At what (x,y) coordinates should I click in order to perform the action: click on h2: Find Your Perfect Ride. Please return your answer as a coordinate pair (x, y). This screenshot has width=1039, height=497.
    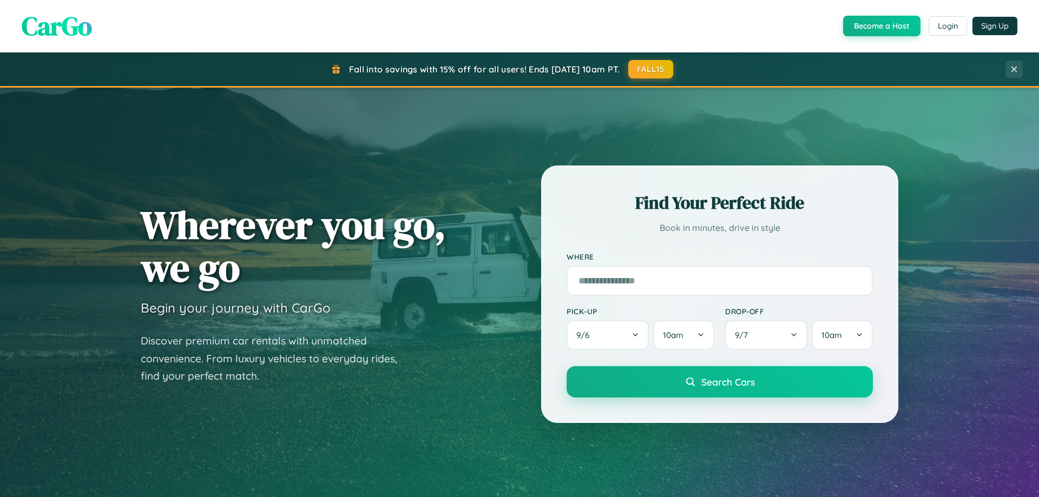
    Looking at the image, I should click on (720, 203).